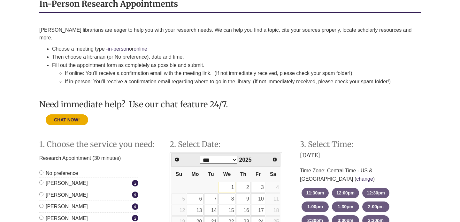 The image size is (460, 222). What do you see at coordinates (237, 57) in the screenshot?
I see `li: Then choose a librarian (or No preference), date and time.` at bounding box center [237, 57].